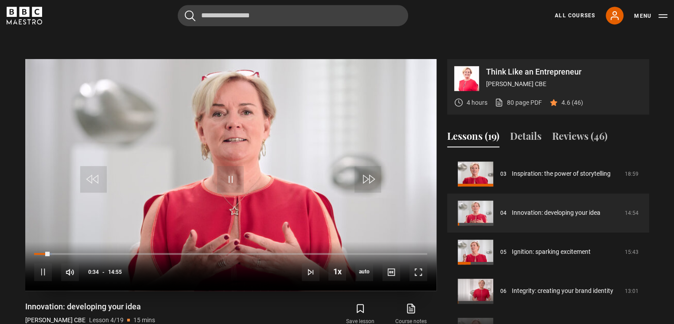  I want to click on button: Next Lesson, so click(311, 272).